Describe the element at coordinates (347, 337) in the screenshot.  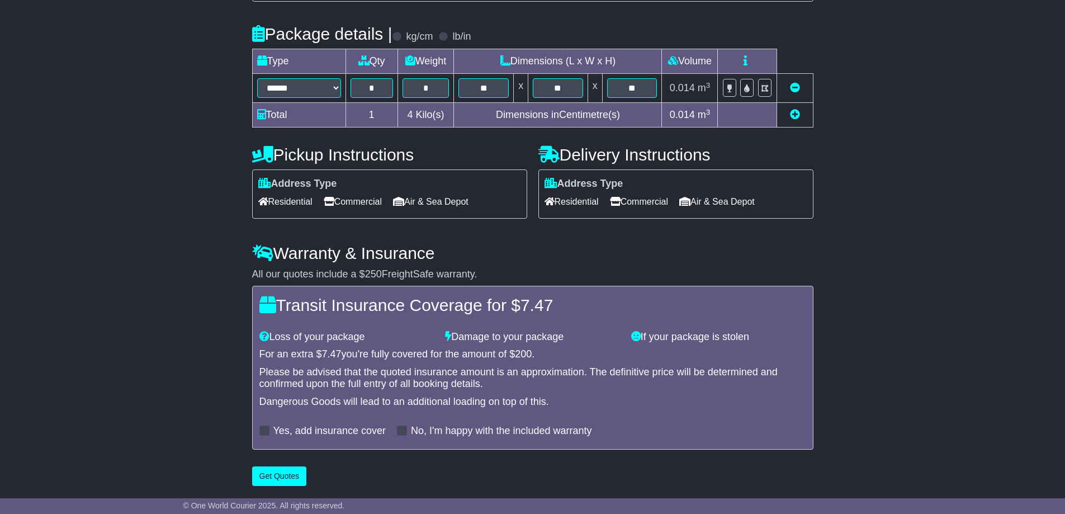
I see `div: Loss of your package` at that location.